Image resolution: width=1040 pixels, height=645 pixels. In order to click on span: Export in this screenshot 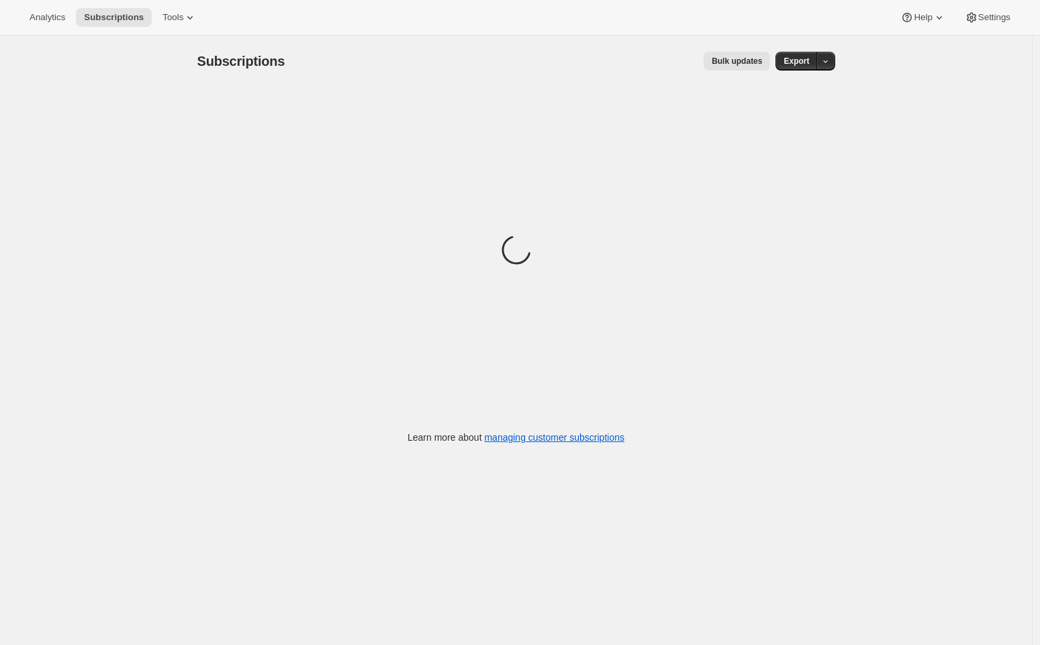, I will do `click(797, 61)`.